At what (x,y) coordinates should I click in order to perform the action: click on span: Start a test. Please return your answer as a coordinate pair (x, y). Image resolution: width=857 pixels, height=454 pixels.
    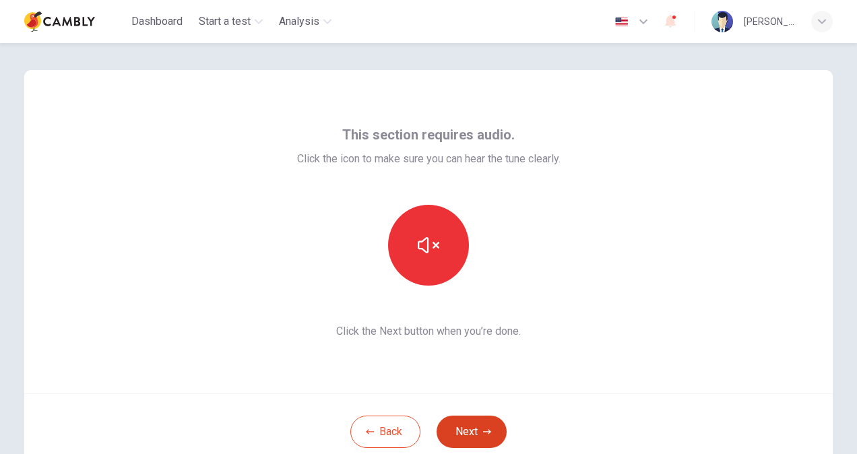
    Looking at the image, I should click on (224, 22).